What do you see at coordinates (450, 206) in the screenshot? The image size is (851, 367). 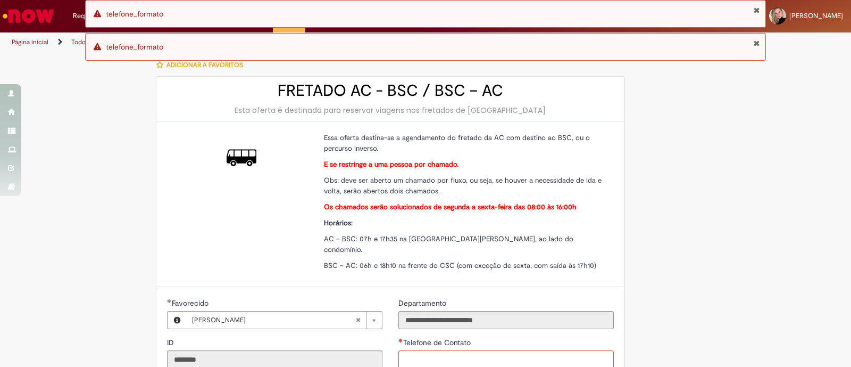 I see `strong: Os chamados serão solucionados de segunda a sexta-feira das 08:00 às 16:00h` at bounding box center [450, 206].